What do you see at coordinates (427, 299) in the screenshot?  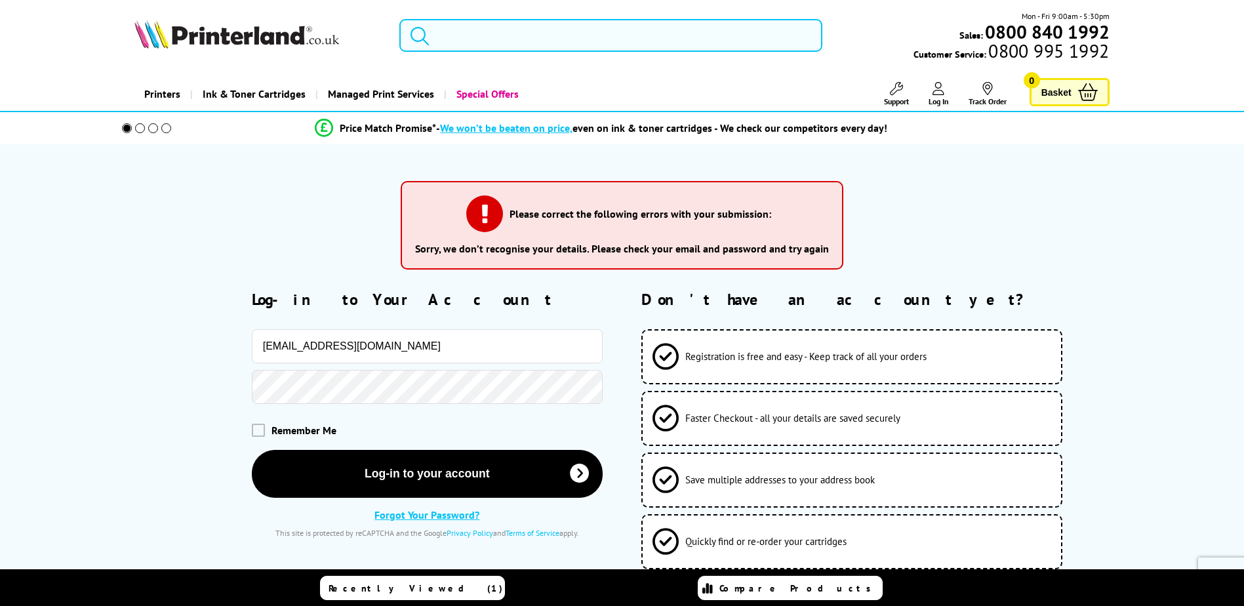 I see `h2: Log-in to Your Account` at bounding box center [427, 299].